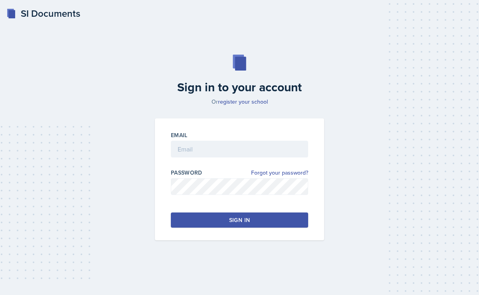  Describe the element at coordinates (186, 173) in the screenshot. I see `label: Password` at that location.